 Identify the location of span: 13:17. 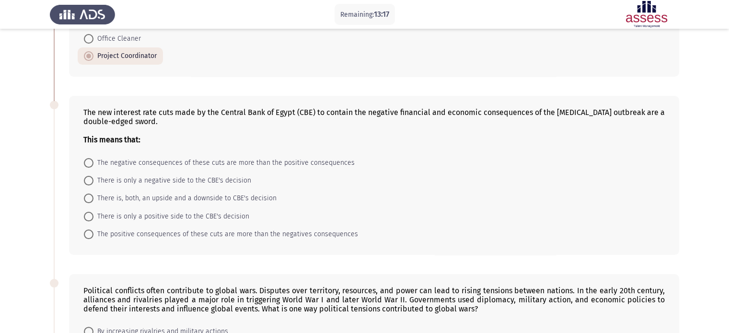
(382, 14).